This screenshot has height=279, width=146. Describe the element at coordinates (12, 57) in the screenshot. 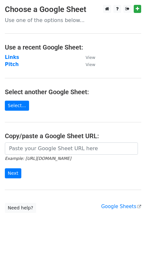

I see `a: Links` at that location.